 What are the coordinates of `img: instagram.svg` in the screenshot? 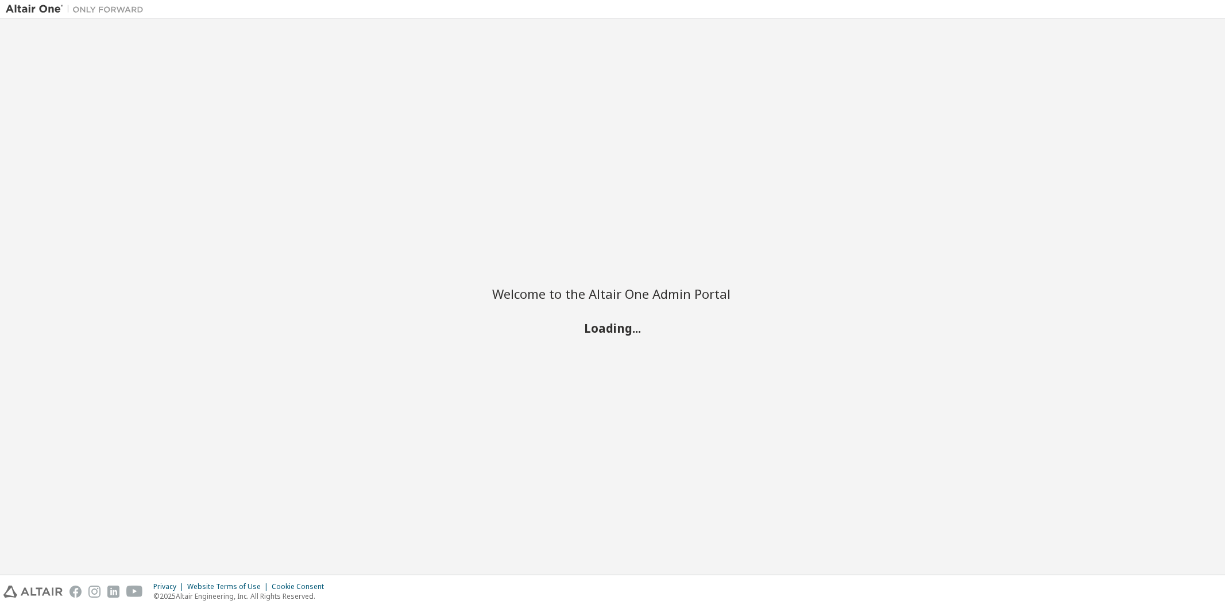 It's located at (94, 591).